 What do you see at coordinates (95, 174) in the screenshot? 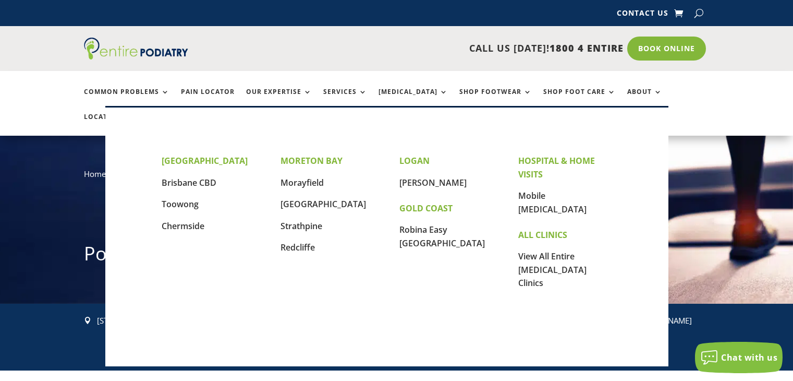
I see `span: Home` at bounding box center [95, 174].